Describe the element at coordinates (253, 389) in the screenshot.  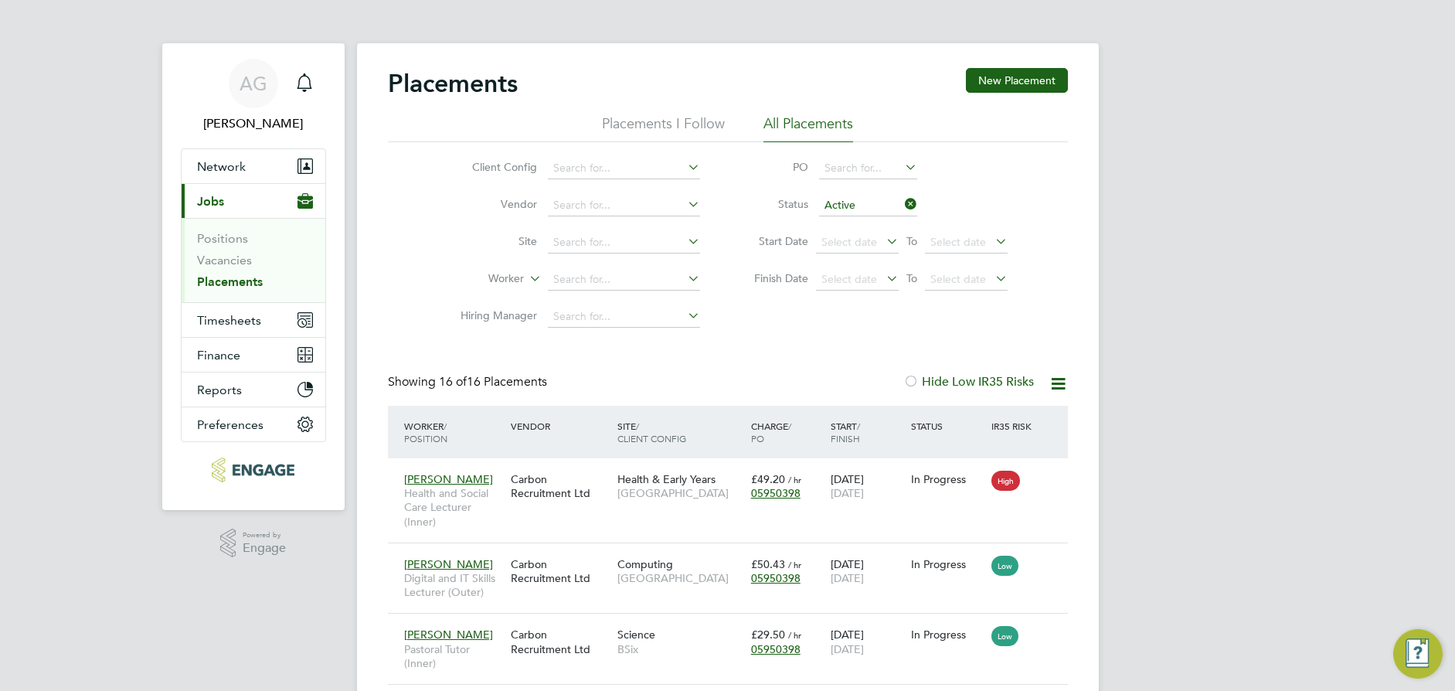
I see `button: Reports` at that location.